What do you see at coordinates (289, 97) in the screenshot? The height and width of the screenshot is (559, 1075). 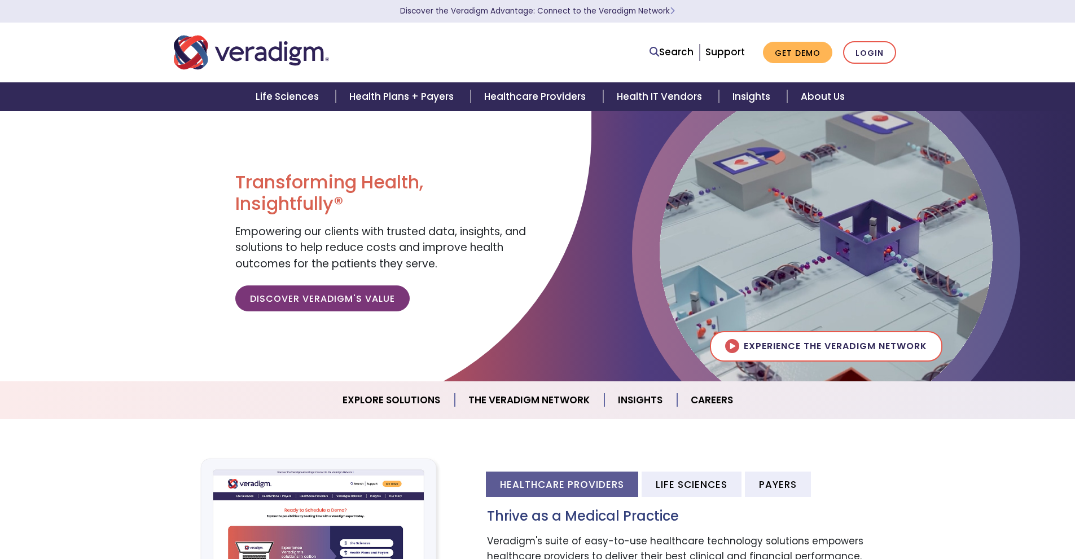 I see `a: Life Sciences` at bounding box center [289, 97].